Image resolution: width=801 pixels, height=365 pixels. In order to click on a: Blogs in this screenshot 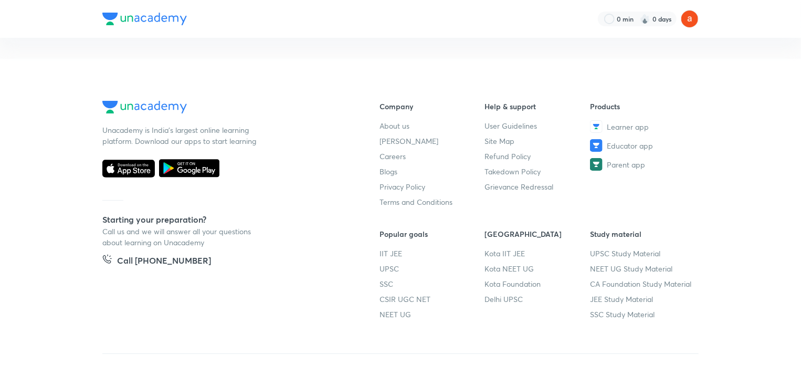, I will do `click(432, 171)`.